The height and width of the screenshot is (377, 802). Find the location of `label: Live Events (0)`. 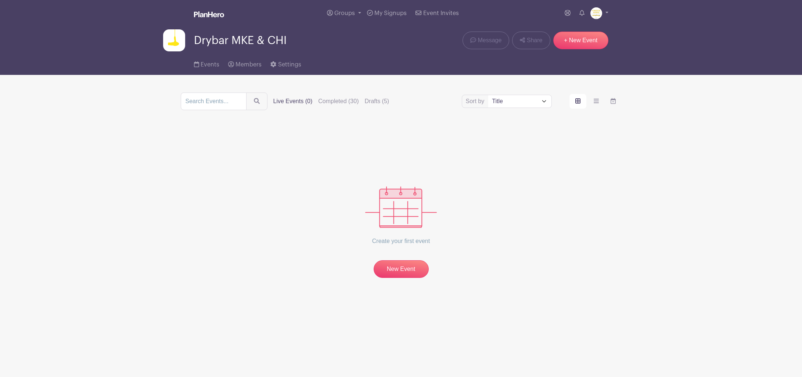

label: Live Events (0) is located at coordinates (293, 101).